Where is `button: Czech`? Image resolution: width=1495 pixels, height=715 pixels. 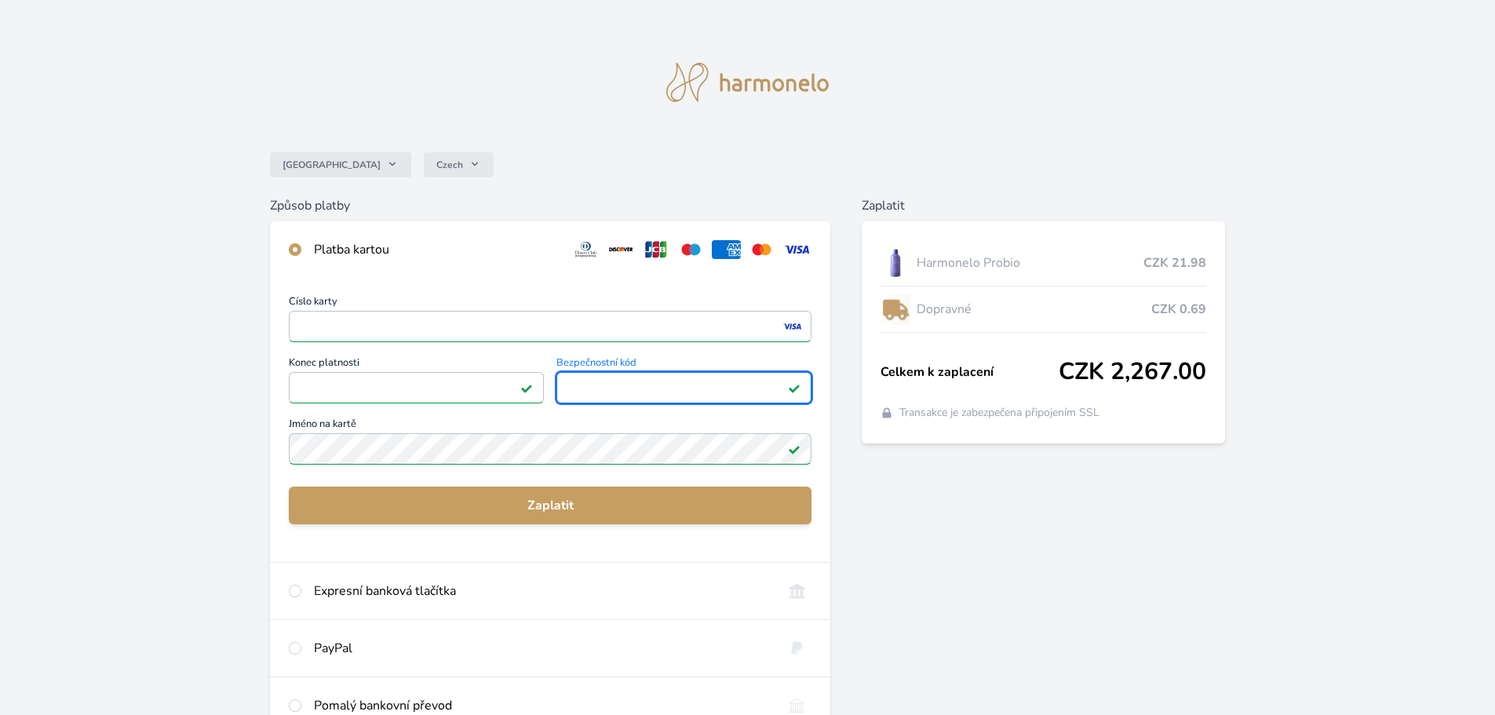
button: Czech is located at coordinates (458, 165).